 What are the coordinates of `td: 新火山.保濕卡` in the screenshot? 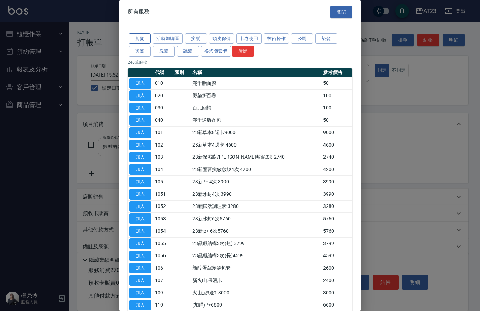 It's located at (256, 281).